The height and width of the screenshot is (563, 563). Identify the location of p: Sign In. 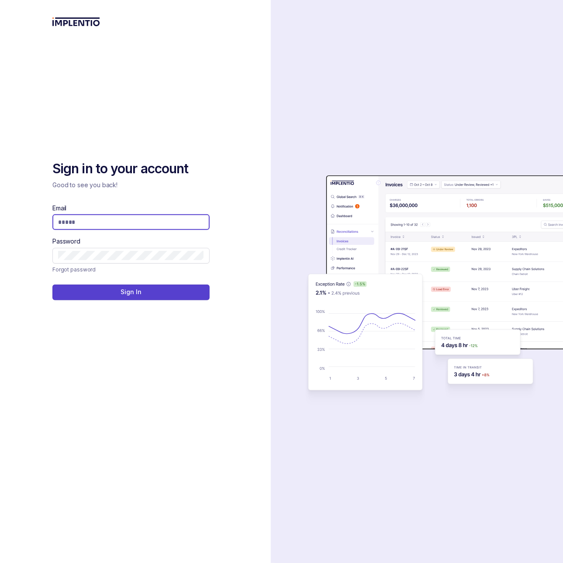
(131, 292).